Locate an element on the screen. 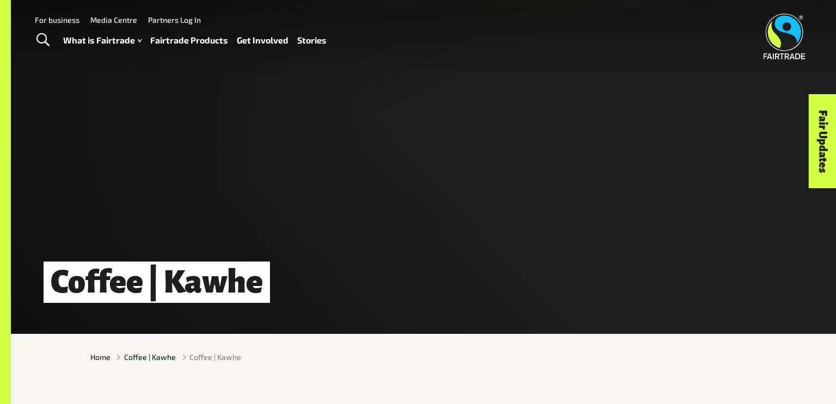 Image resolution: width=836 pixels, height=404 pixels. a: Stories is located at coordinates (312, 40).